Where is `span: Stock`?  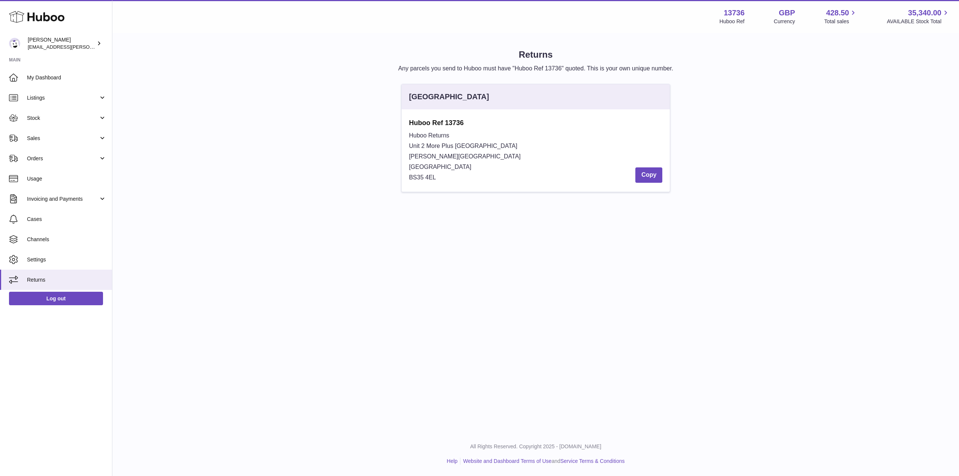 span: Stock is located at coordinates (63, 118).